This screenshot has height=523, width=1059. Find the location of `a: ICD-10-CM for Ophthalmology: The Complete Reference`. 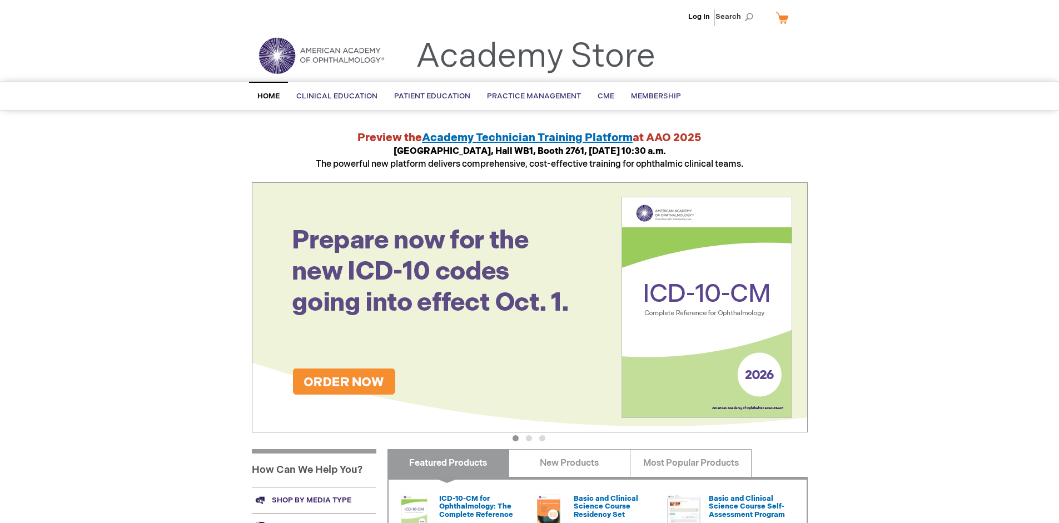

a: ICD-10-CM for Ophthalmology: The Complete Reference is located at coordinates (476, 506).